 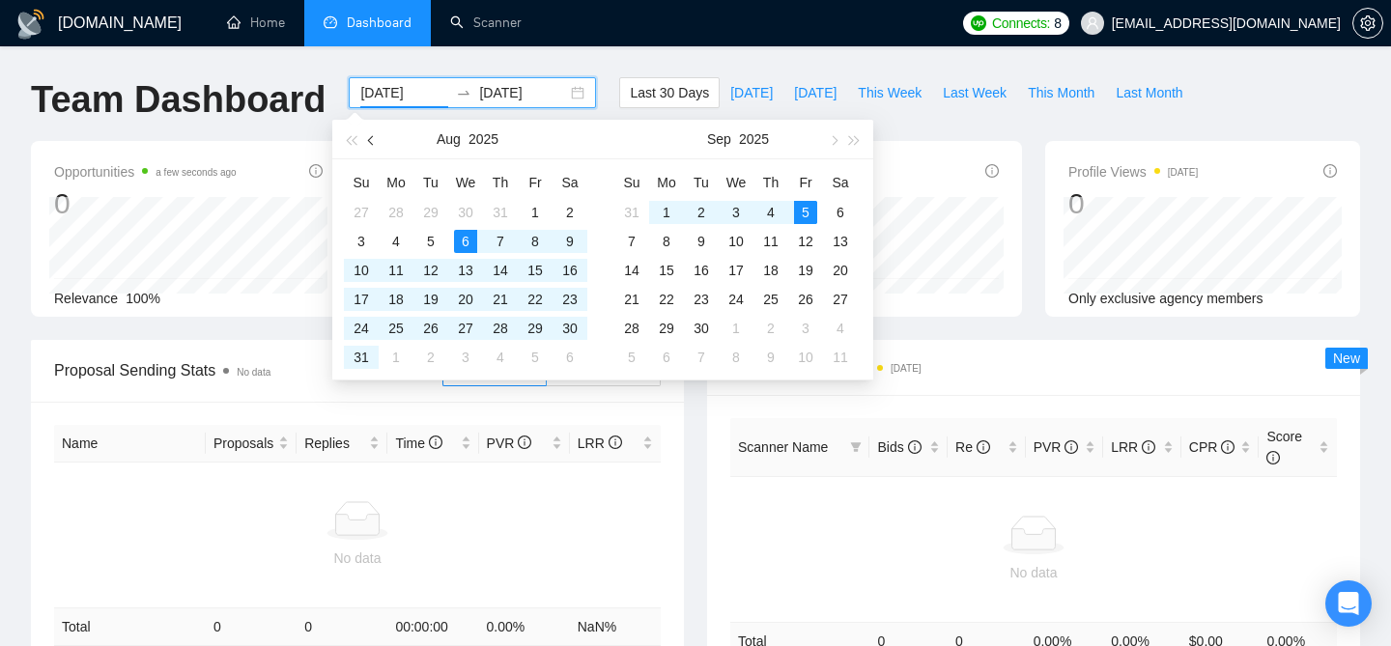 I want to click on div: 28, so click(x=632, y=329).